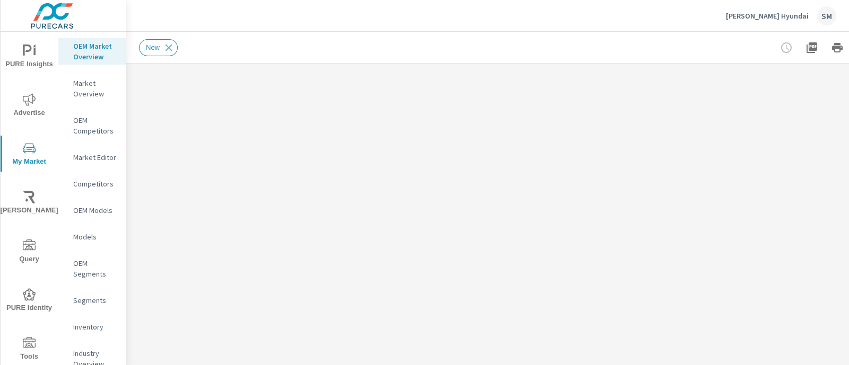 This screenshot has width=849, height=365. I want to click on div: Inventory, so click(92, 327).